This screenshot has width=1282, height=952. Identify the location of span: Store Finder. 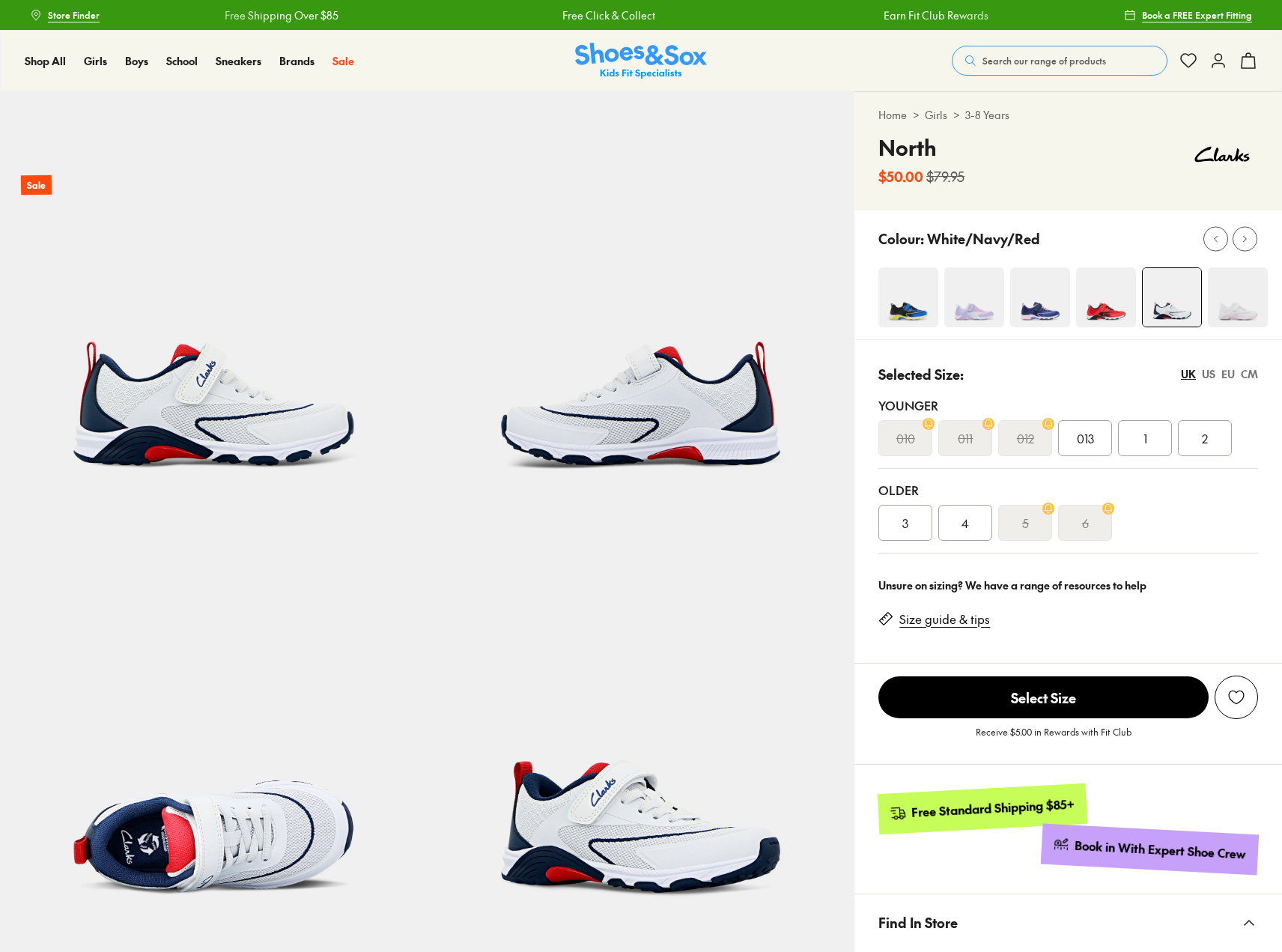
(73, 15).